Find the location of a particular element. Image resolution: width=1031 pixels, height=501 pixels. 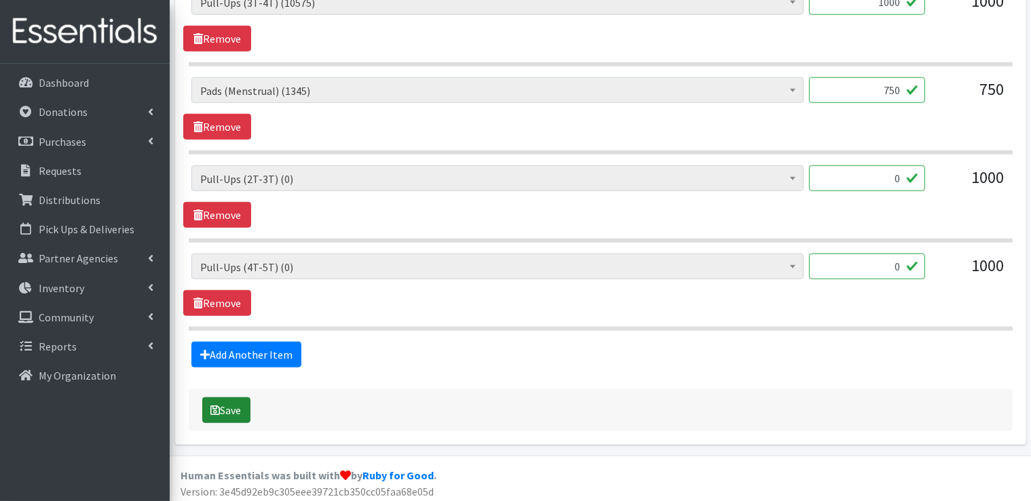

p: Partner Agencies is located at coordinates (78, 259).